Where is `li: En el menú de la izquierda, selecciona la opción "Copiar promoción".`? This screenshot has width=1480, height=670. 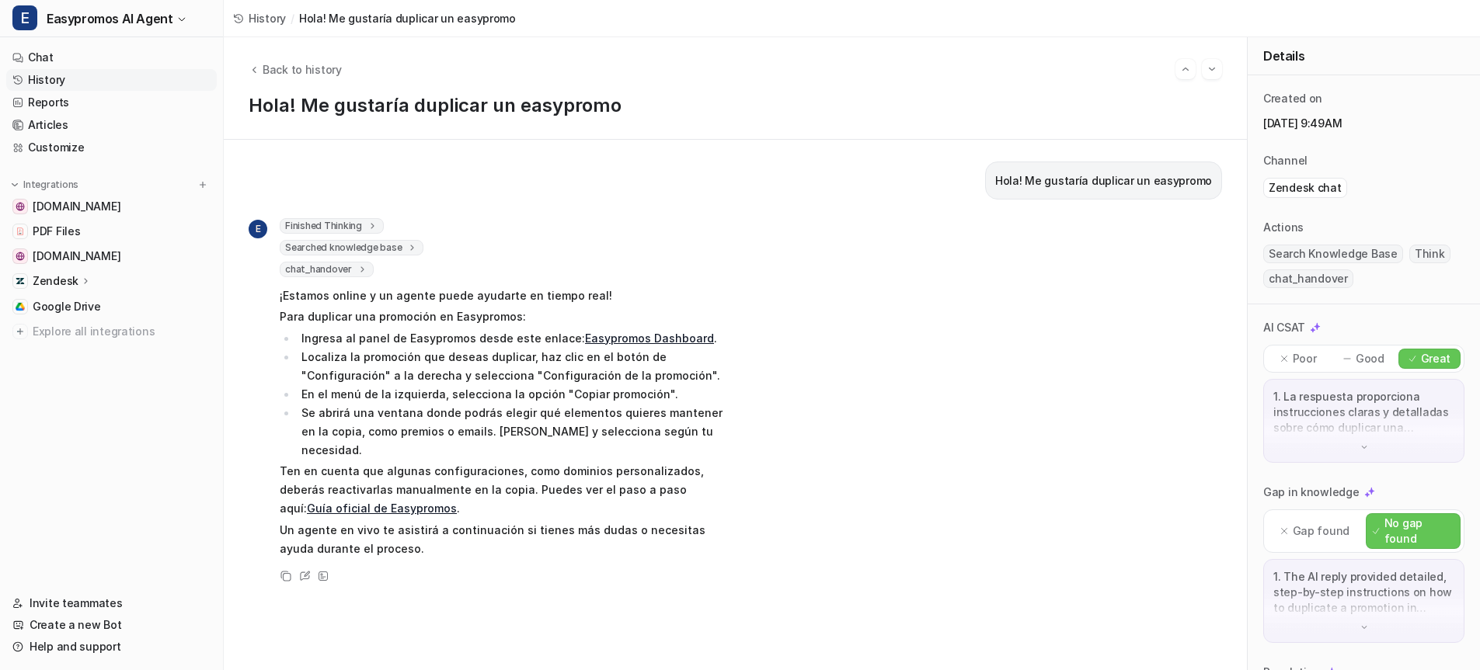 li: En el menú de la izquierda, selecciona la opción "Copiar promoción". is located at coordinates (515, 395).